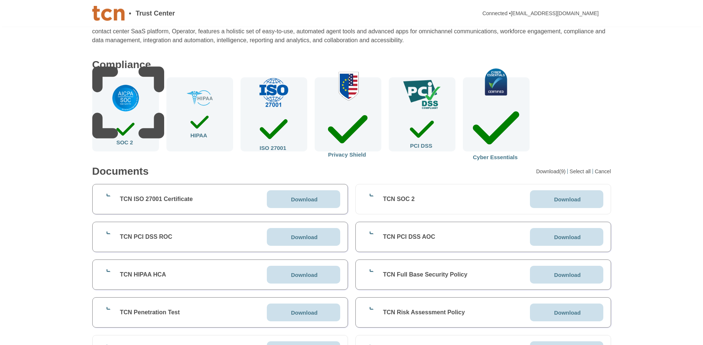 This screenshot has height=345, width=703. Describe the element at coordinates (125, 132) in the screenshot. I see `div: SOC 2` at that location.